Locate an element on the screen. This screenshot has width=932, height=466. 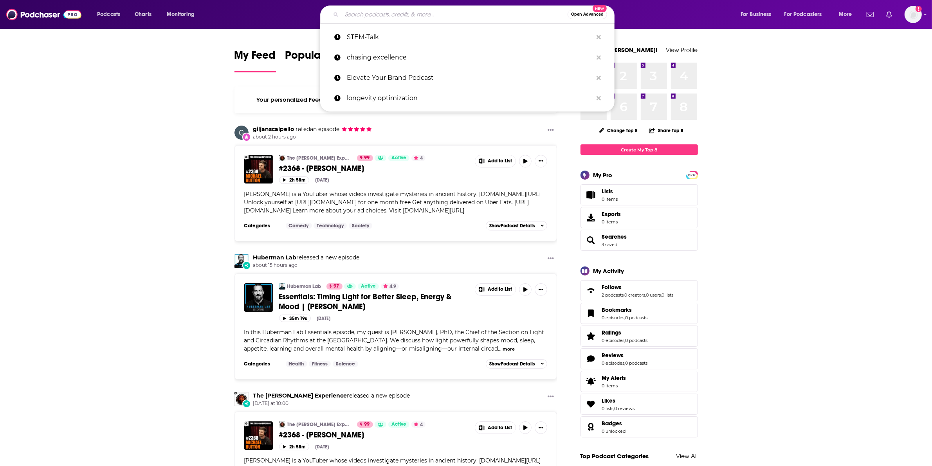
h3: released a new episode is located at coordinates (331, 396).